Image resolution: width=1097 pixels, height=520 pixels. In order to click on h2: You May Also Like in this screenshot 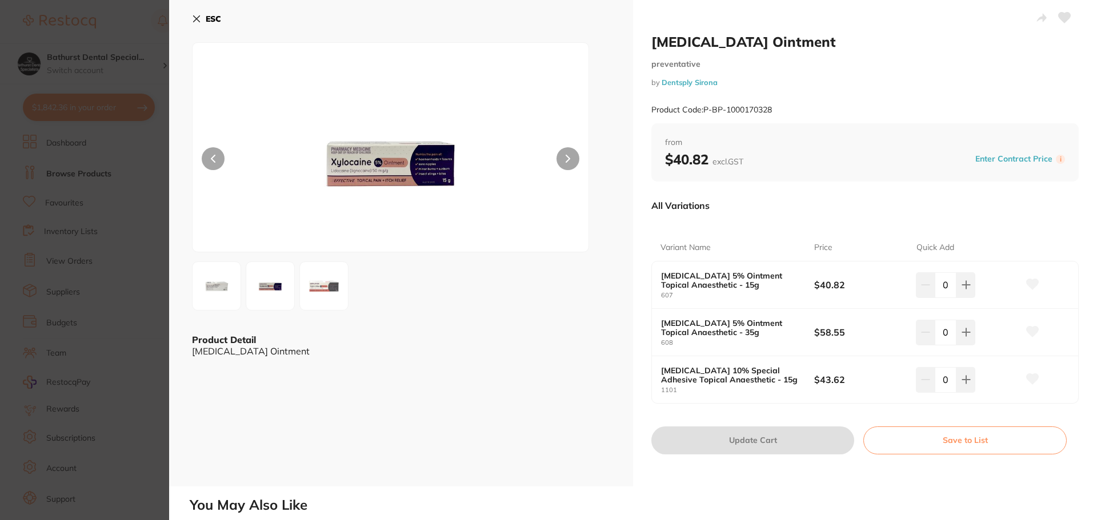, I will do `click(641, 505)`.